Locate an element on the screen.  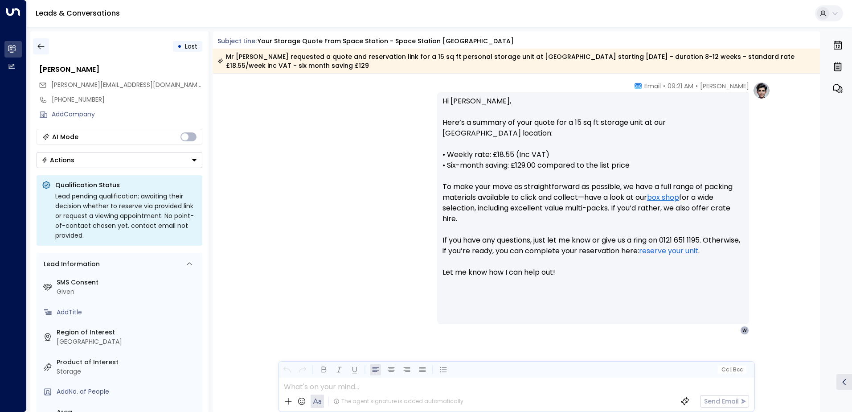
div: Given is located at coordinates (127, 292).